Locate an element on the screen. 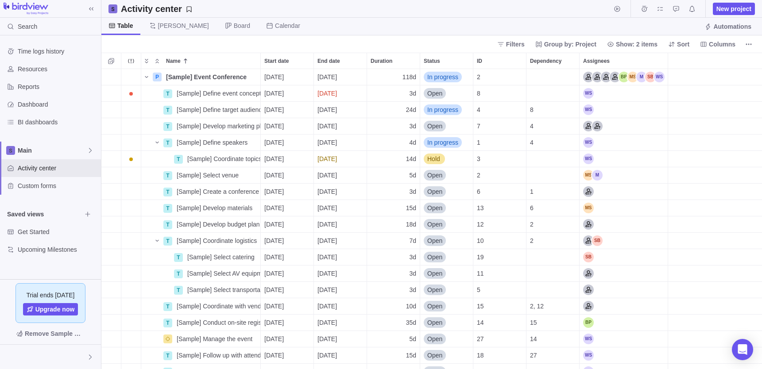 The height and width of the screenshot is (369, 762). span: ID is located at coordinates (480, 61).